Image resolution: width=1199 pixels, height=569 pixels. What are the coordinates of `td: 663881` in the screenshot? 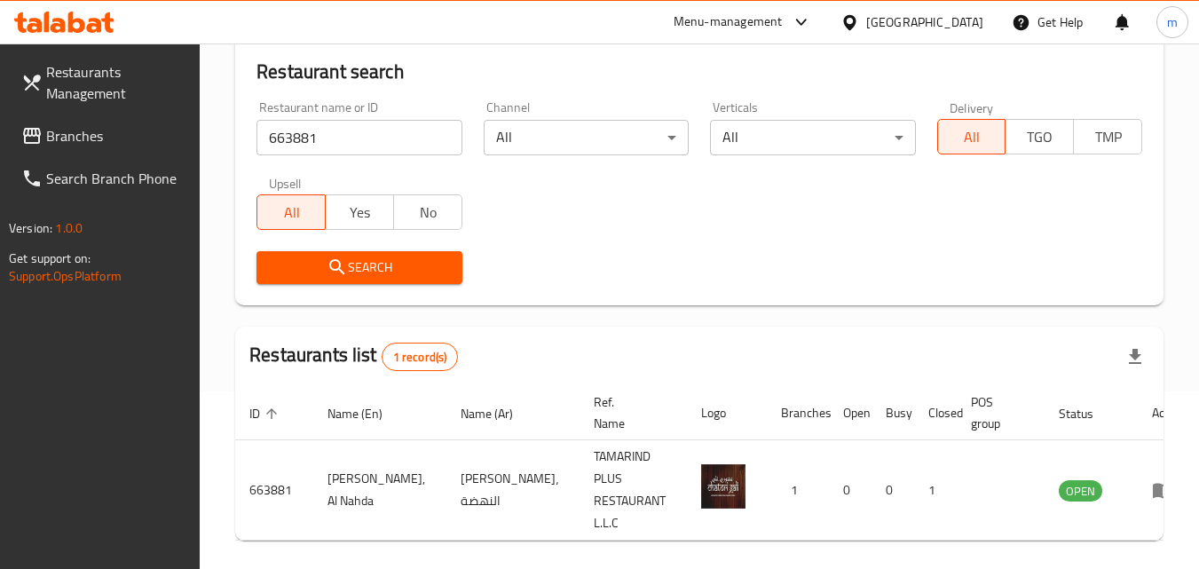 It's located at (274, 490).